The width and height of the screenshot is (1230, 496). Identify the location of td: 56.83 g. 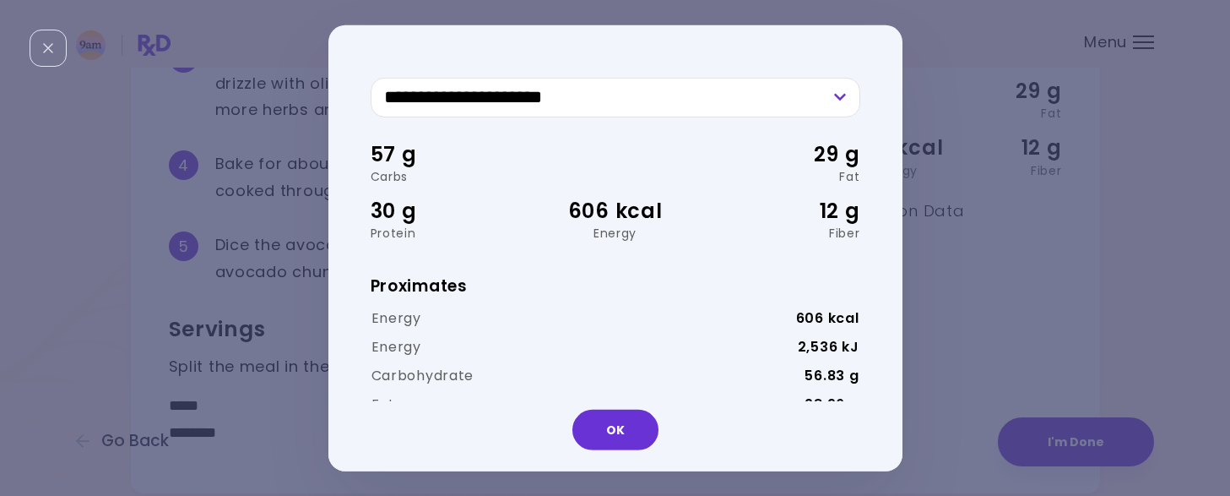
(800, 376).